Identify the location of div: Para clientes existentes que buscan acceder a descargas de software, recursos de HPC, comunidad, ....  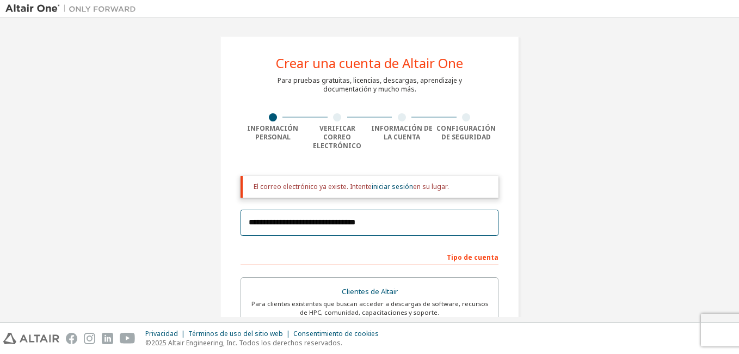
(369, 308).